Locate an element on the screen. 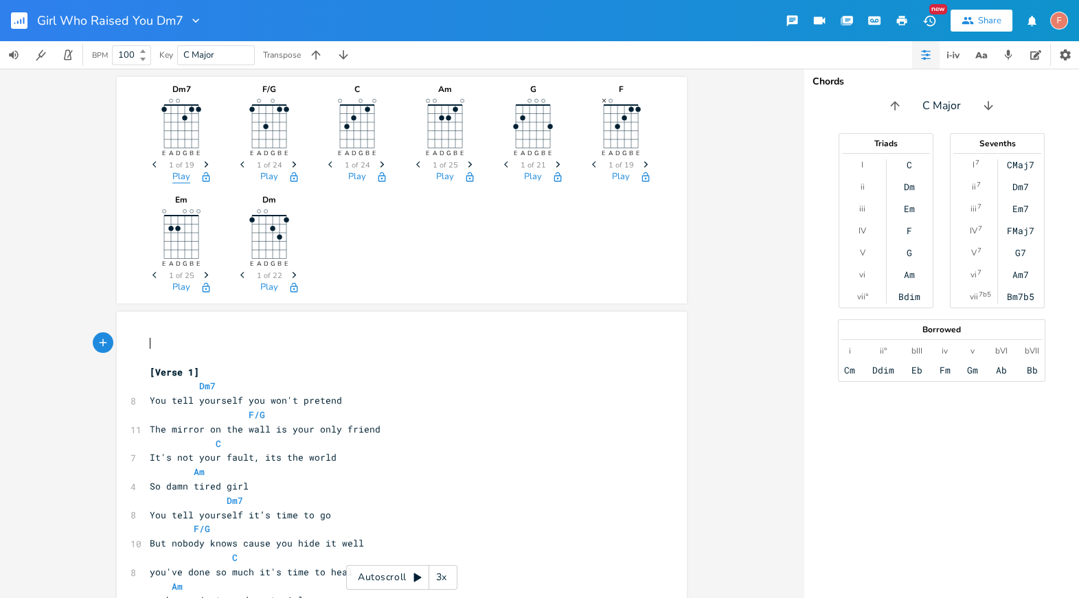 This screenshot has width=1079, height=598. div: vii° is located at coordinates (862, 297).